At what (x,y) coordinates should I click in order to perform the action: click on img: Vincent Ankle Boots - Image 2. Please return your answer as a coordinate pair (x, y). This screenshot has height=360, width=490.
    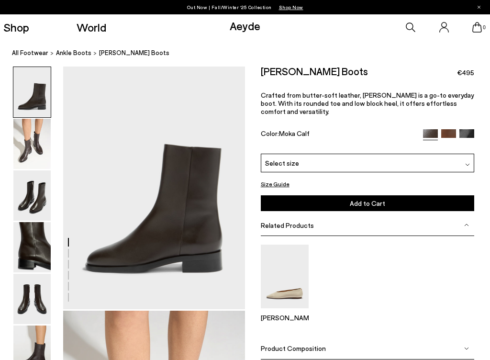
    Looking at the image, I should click on (32, 144).